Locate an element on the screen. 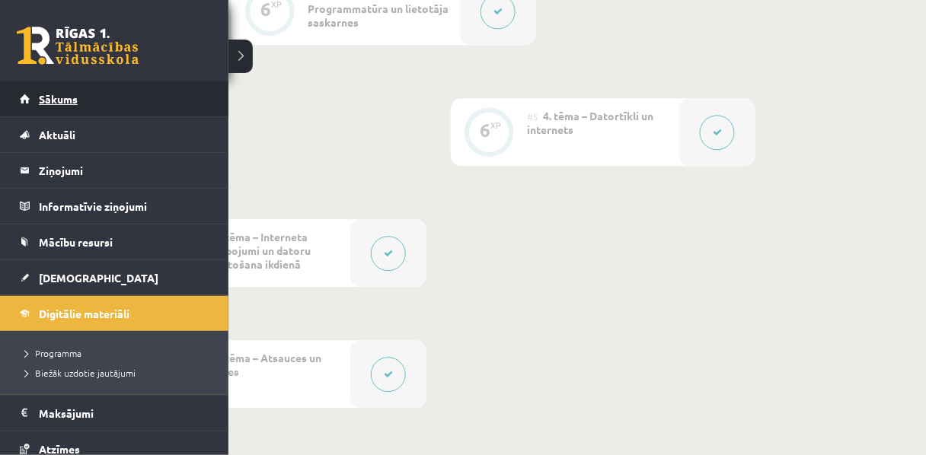 The height and width of the screenshot is (455, 926). a: Informatīvie ziņojumi is located at coordinates (114, 206).